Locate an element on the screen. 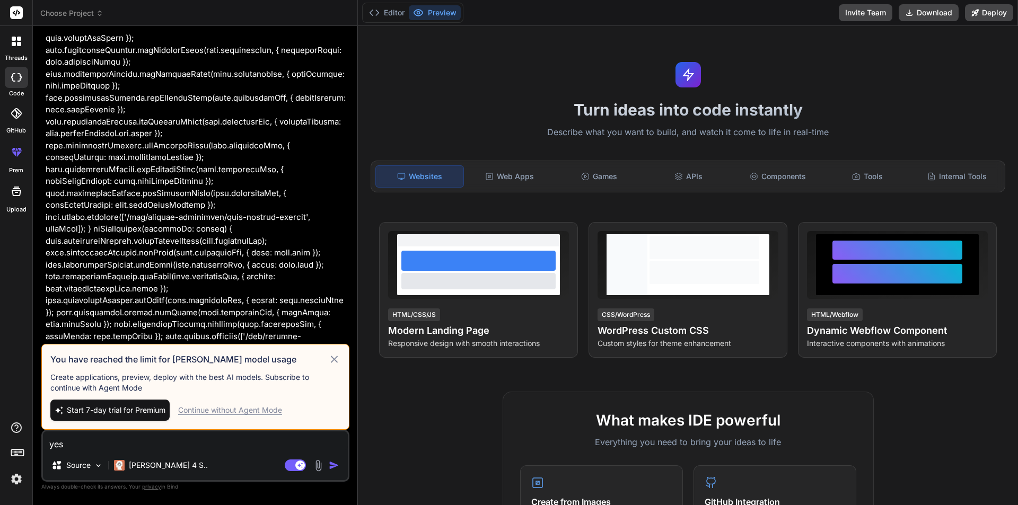 This screenshot has width=1018, height=505. button: Editor is located at coordinates (386, 13).